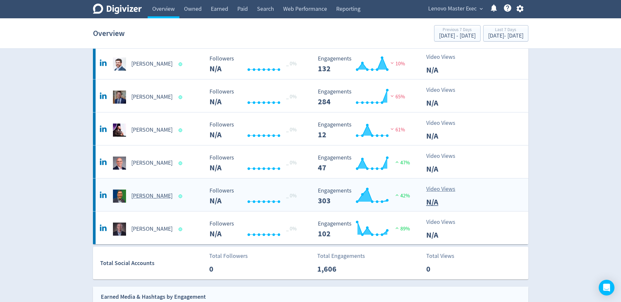 The height and width of the screenshot is (302, 621). What do you see at coordinates (181, 229) in the screenshot?
I see `span: Data last synced: 20 Aug 2025, 6:02am (AEST)` at bounding box center [181, 229].